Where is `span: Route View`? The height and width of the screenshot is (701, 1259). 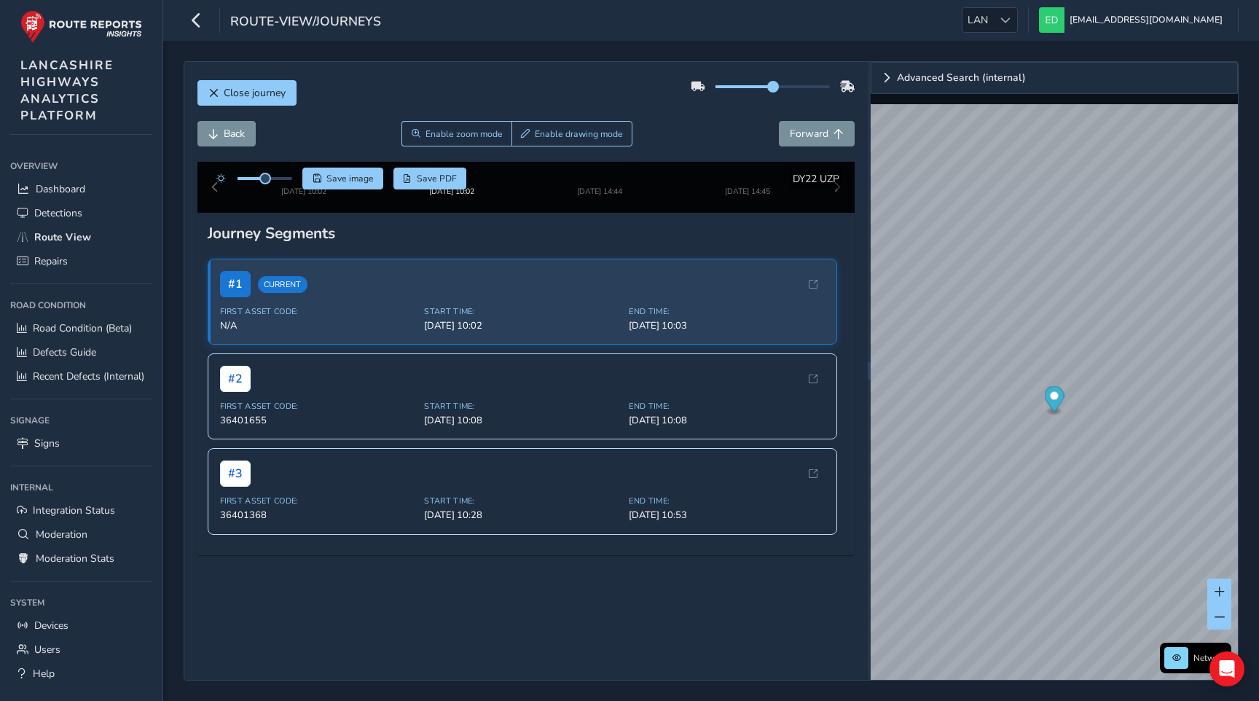 span: Route View is located at coordinates (63, 237).